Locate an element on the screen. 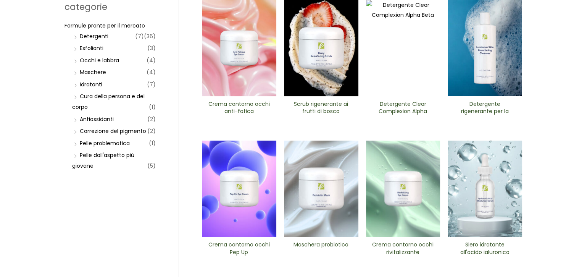 The width and height of the screenshot is (587, 277). font: Maschere is located at coordinates (93, 72).